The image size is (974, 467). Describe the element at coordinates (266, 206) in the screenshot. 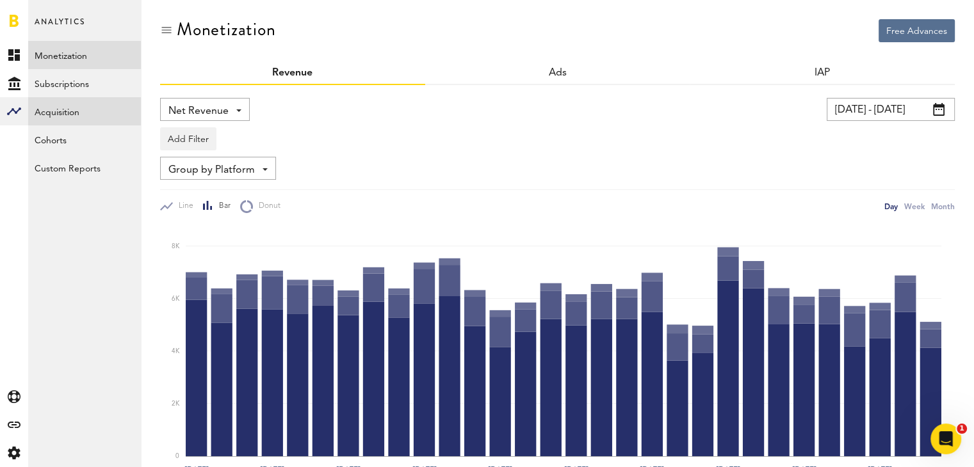

I see `span: Donut` at that location.